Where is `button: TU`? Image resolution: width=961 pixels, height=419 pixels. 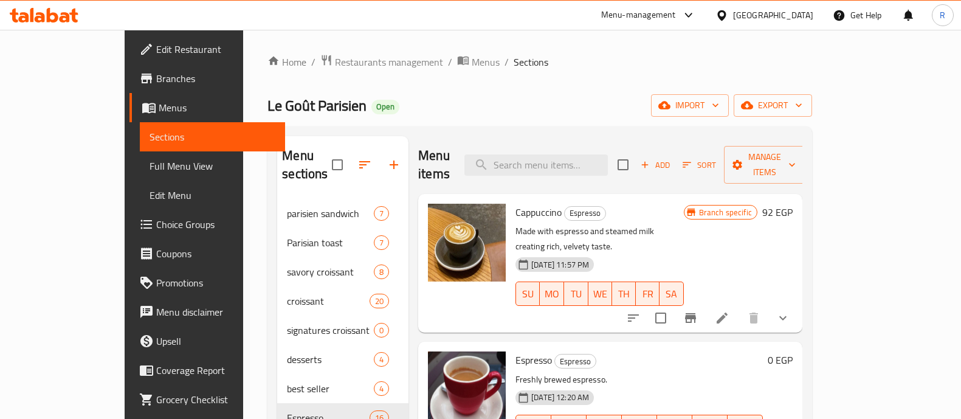
button: TU is located at coordinates (575, 294).